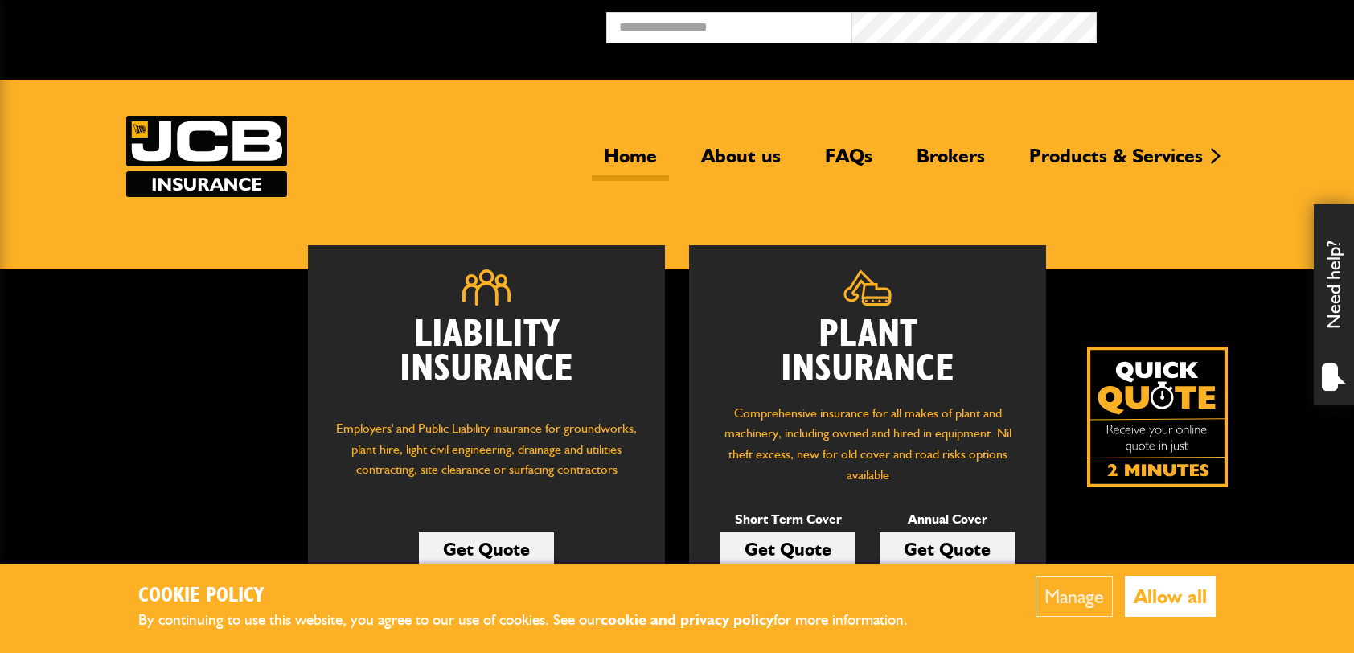 The height and width of the screenshot is (653, 1354). I want to click on a: Get your insurance quote isn just 2-minutes, so click(1157, 416).